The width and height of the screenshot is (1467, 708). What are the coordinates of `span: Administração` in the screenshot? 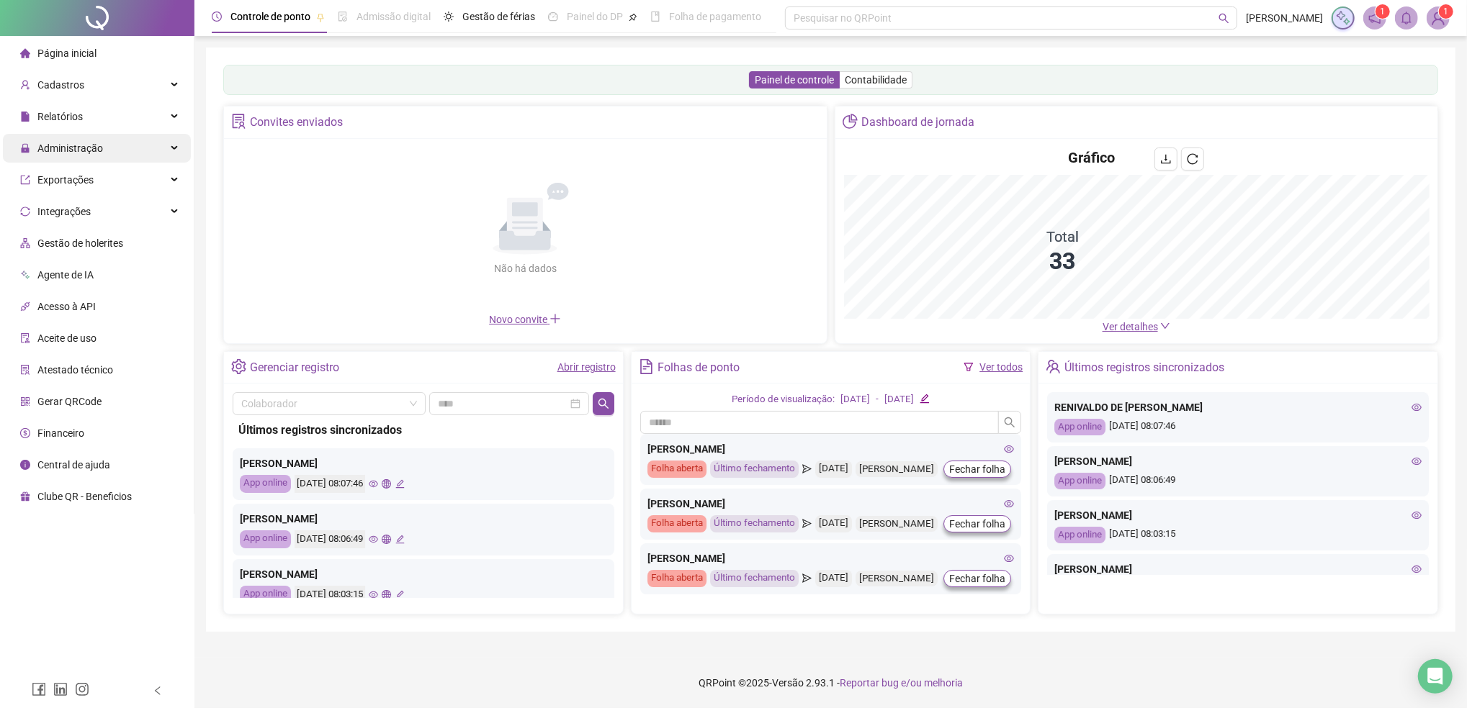 It's located at (70, 148).